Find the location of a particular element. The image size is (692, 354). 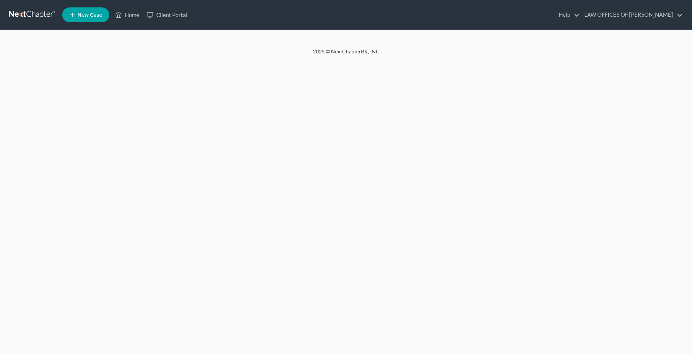

new-legal-case-button: New Case is located at coordinates (86, 15).